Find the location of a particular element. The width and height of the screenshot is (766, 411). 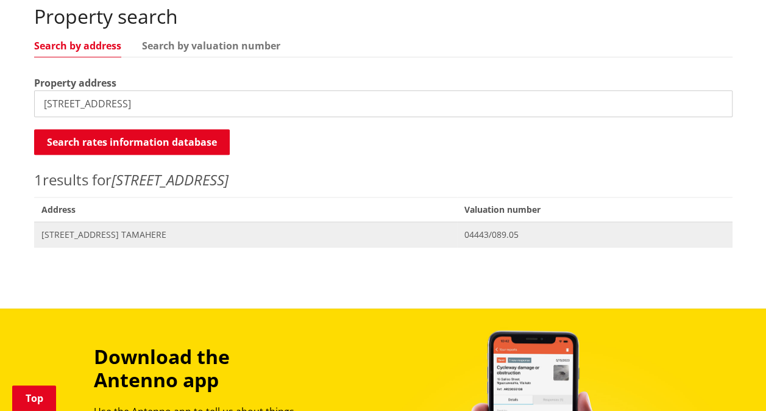

input: e.g. Duke Street NGARUAWAHIA is located at coordinates (383, 104).